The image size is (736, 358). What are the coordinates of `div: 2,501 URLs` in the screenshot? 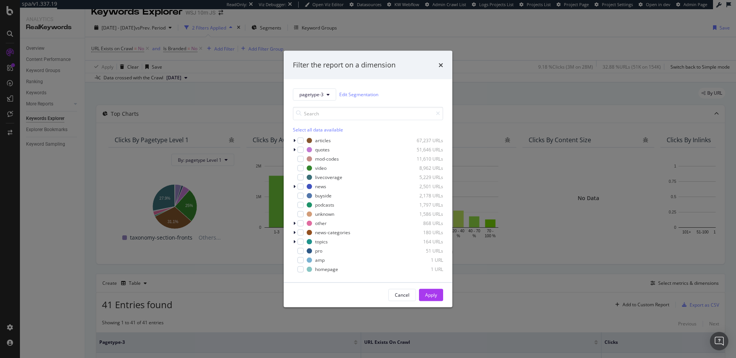 It's located at (424, 186).